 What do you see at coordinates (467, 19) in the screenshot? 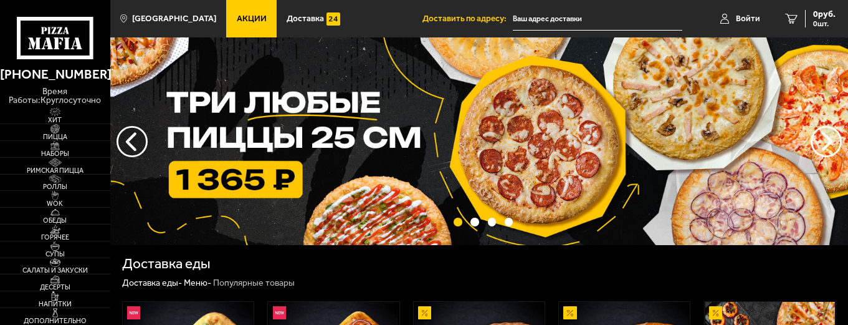
I see `span: Доставить по адресу:` at bounding box center [467, 19].